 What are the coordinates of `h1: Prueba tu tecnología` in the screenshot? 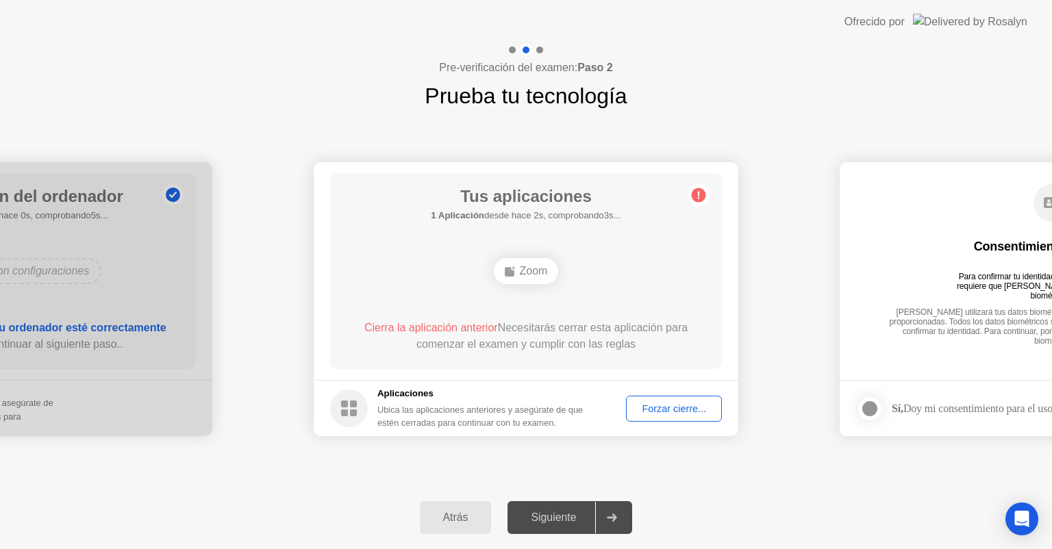 It's located at (525, 96).